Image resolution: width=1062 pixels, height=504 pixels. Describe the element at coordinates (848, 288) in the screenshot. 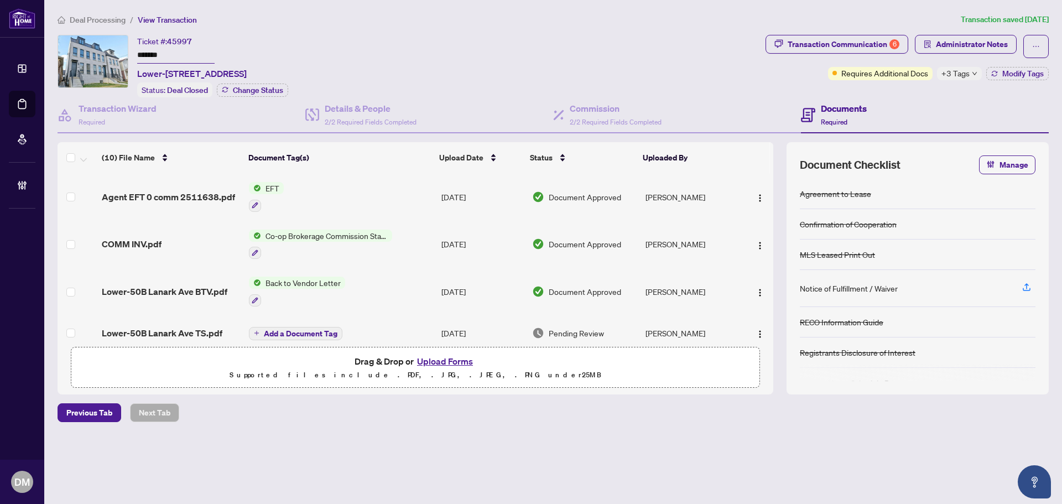

I see `div: Notice of Fulfillment / Waiver` at that location.